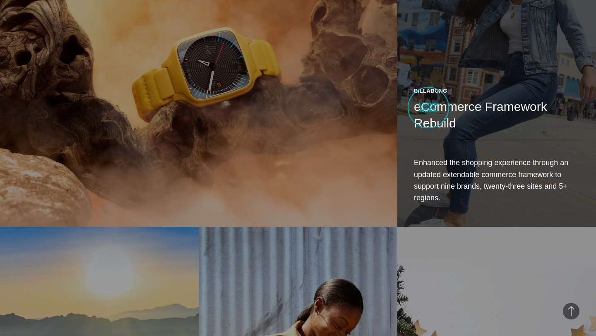 The height and width of the screenshot is (336, 596). Describe the element at coordinates (572, 311) in the screenshot. I see `span: Back to Top` at that location.